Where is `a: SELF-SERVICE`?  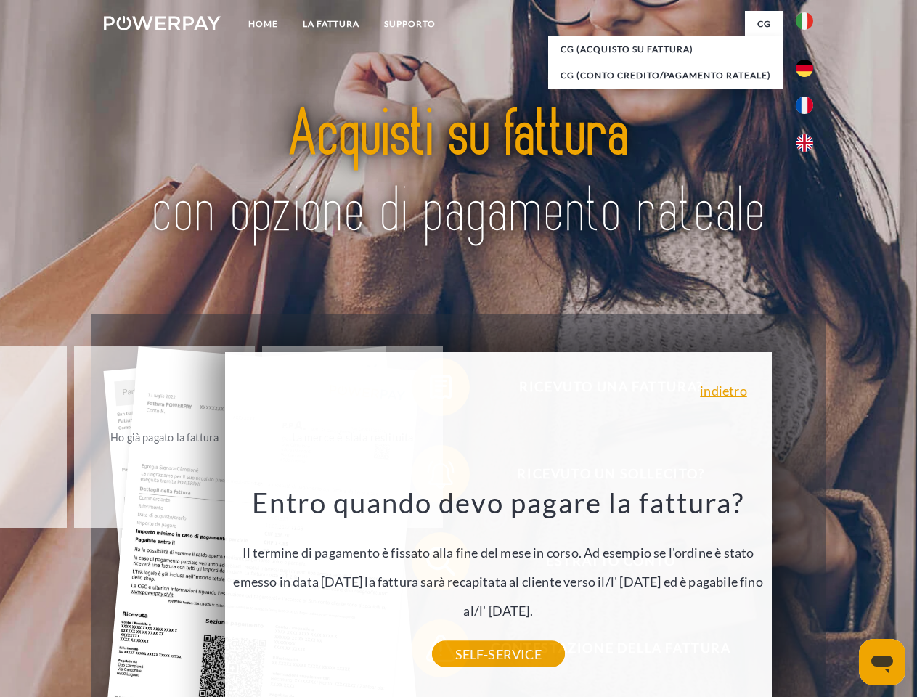
a: SELF-SERVICE is located at coordinates (498, 654).